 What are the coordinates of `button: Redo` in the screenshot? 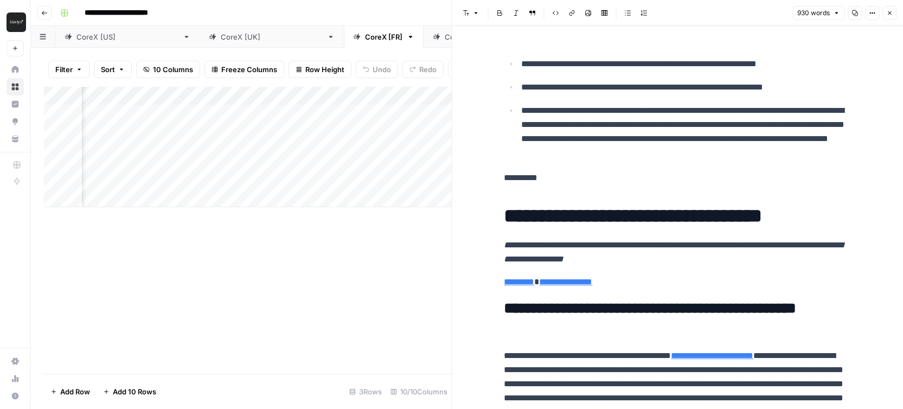 It's located at (423, 69).